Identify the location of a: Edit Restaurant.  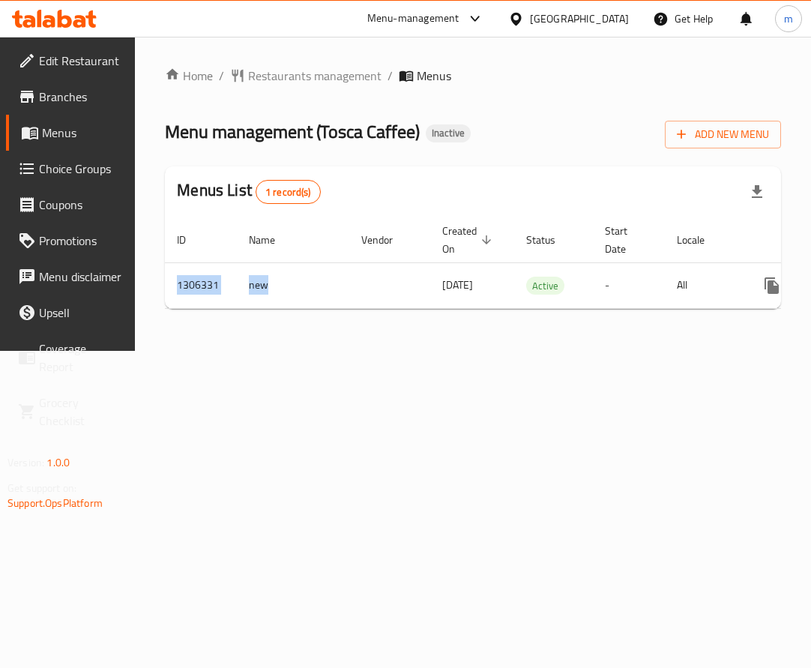
(70, 61).